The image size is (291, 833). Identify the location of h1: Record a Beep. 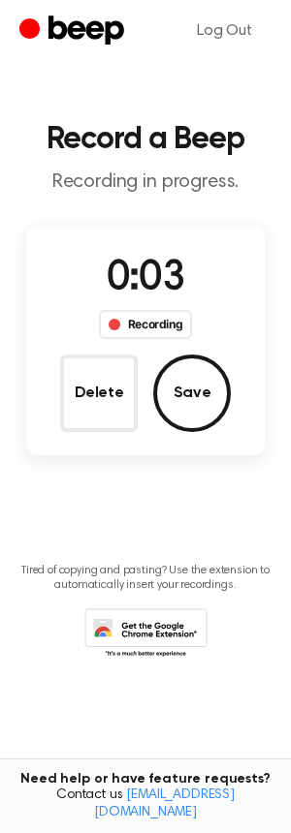
(145, 140).